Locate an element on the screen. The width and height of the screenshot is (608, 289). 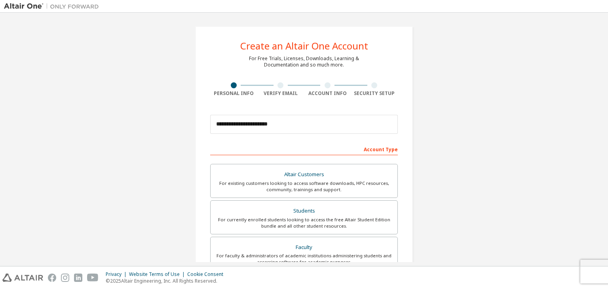
div: Personal Info is located at coordinates (233, 93).